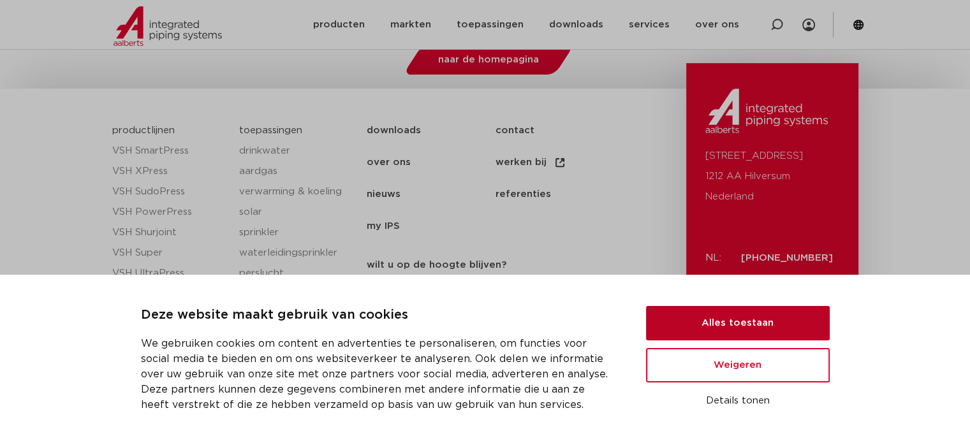 The image size is (970, 443). What do you see at coordinates (296, 233) in the screenshot?
I see `a: sprinkler` at bounding box center [296, 233].